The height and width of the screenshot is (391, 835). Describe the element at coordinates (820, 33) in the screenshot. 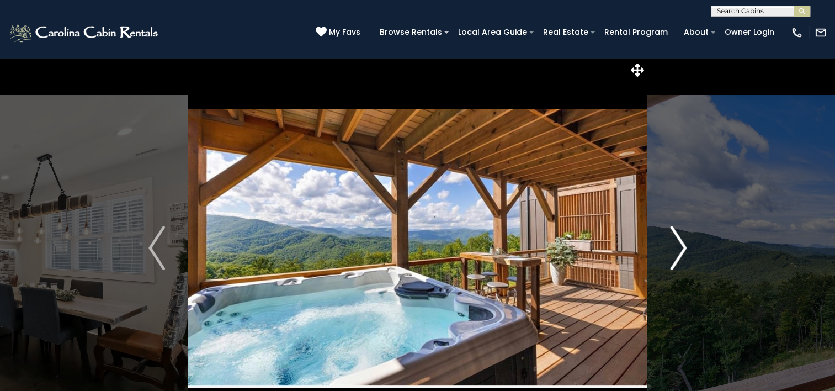

I see `img: mail-regular-white.png` at that location.